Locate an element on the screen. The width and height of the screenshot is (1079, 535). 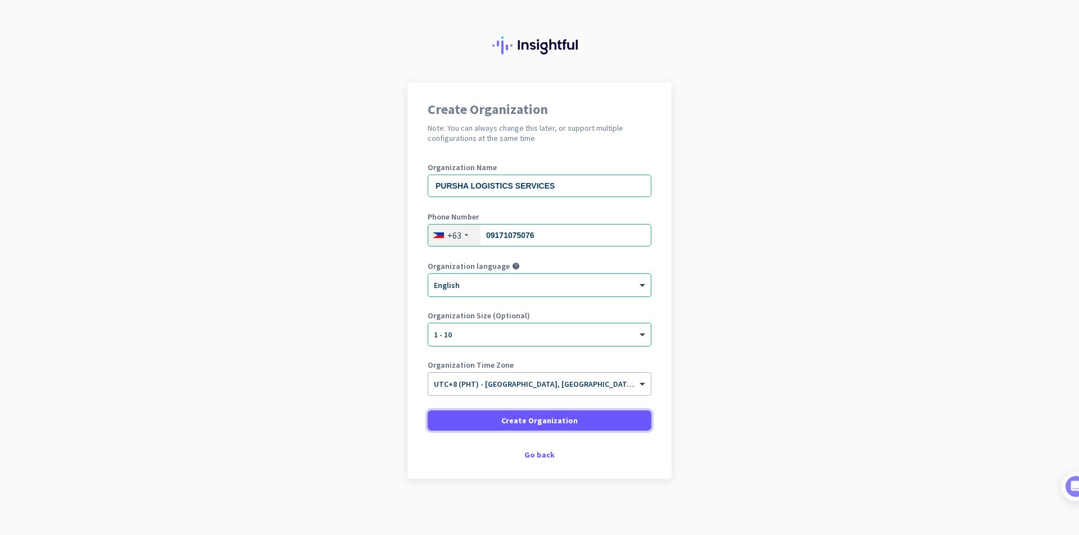
div: Go back is located at coordinates (539, 455).